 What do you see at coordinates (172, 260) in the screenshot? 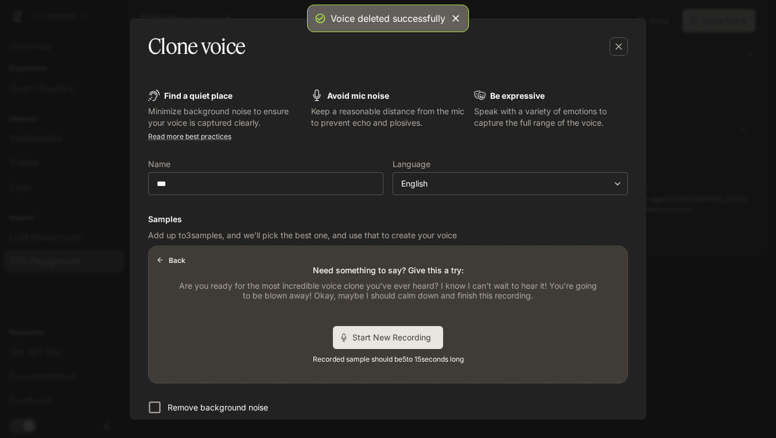
I see `button: Back` at bounding box center [172, 260].